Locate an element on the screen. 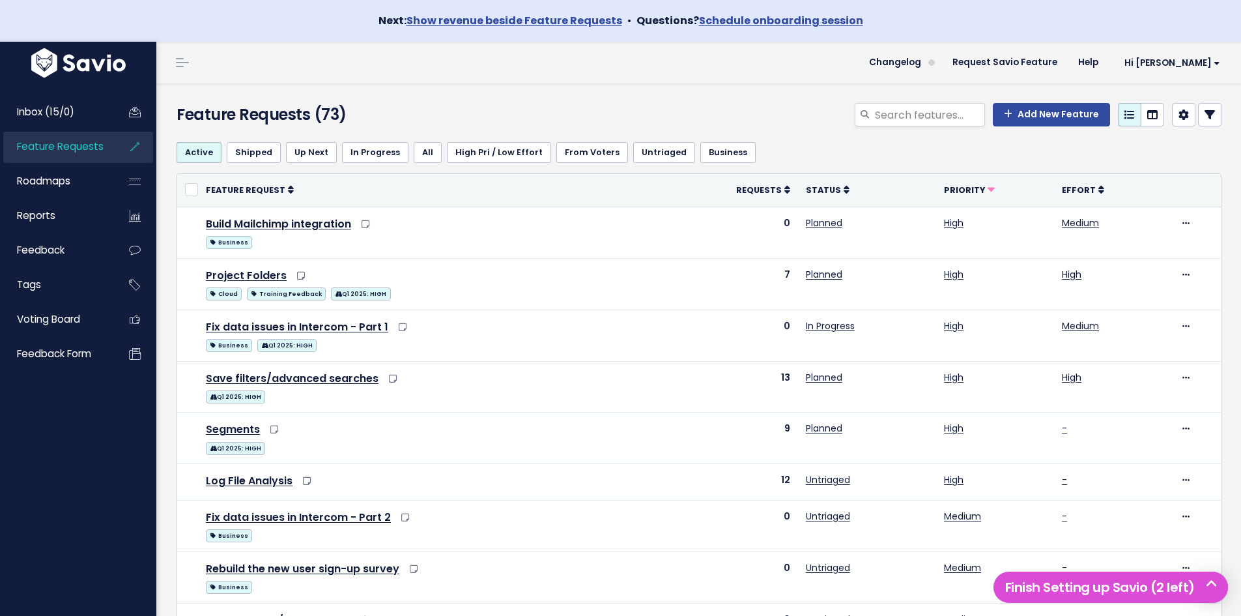 Image resolution: width=1241 pixels, height=616 pixels. span: Voting Board is located at coordinates (48, 318).